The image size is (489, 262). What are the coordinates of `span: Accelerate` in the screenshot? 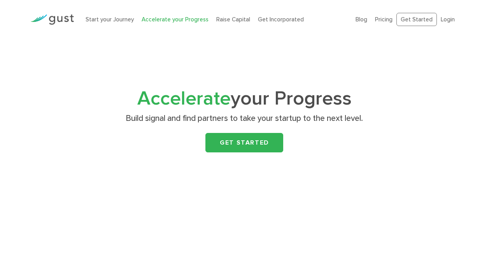 It's located at (184, 98).